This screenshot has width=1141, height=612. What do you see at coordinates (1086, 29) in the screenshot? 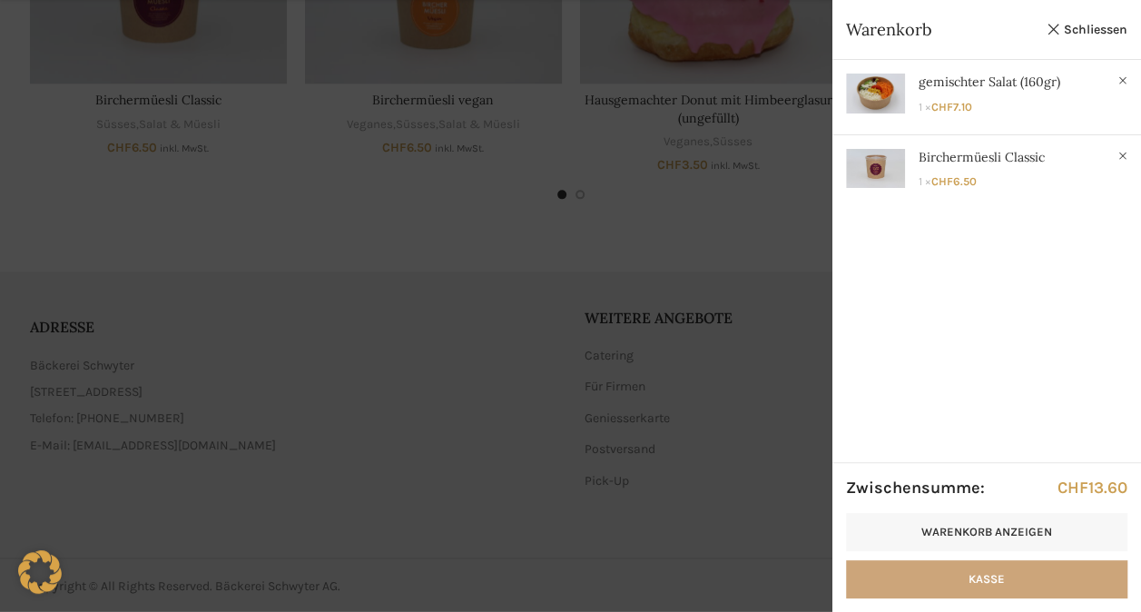
I see `a: Schliessen` at bounding box center [1086, 29].